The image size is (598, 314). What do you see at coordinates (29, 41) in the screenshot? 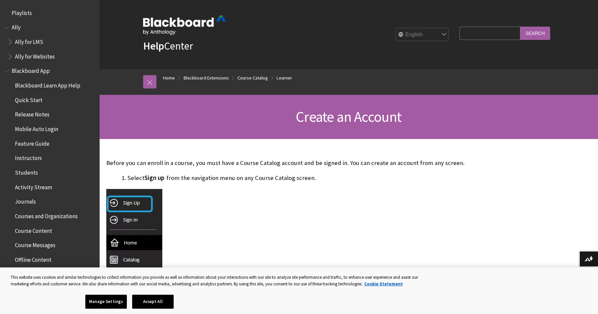
I see `span: Ally for LMS` at bounding box center [29, 41].